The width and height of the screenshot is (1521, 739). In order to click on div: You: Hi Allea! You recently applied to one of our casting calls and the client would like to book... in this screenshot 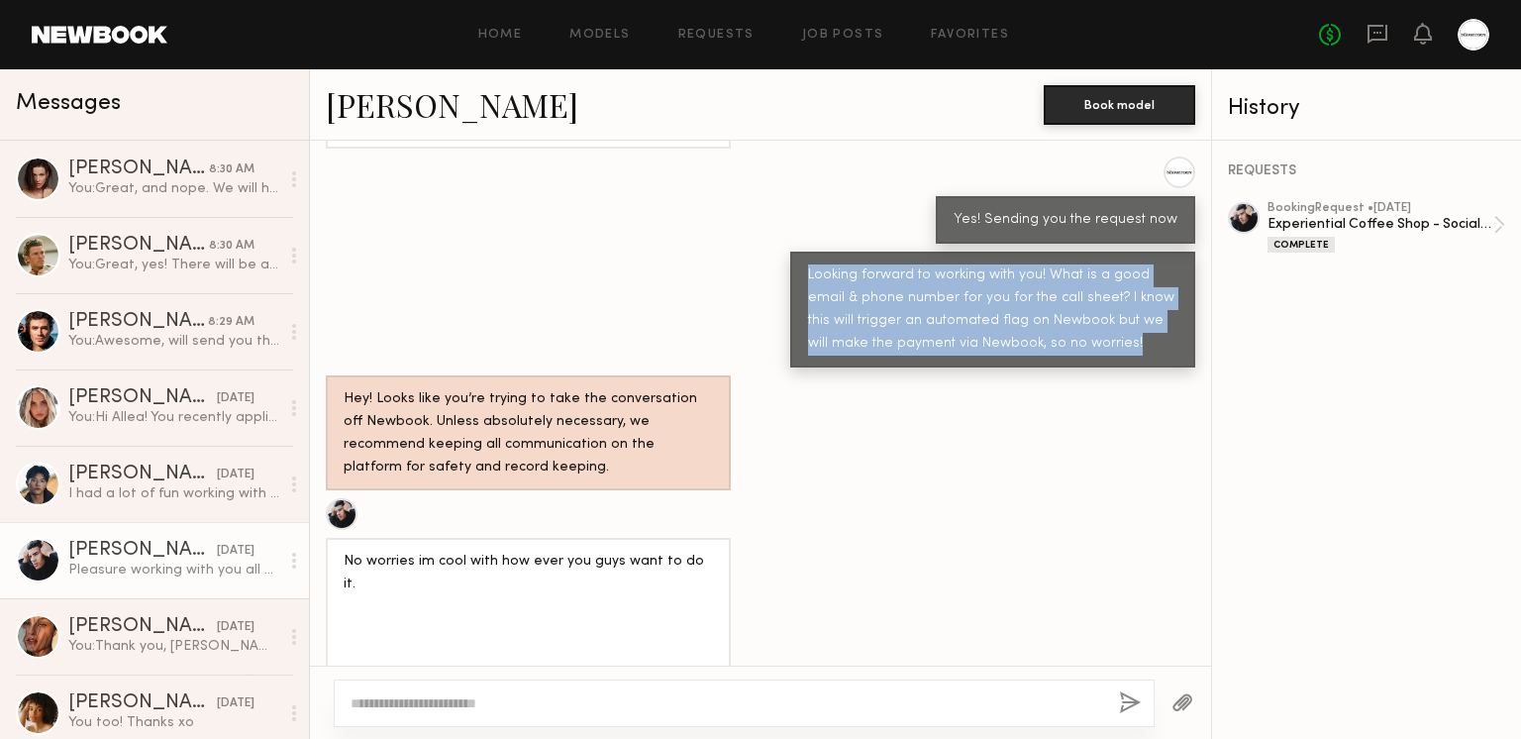, I will do `click(173, 417)`.